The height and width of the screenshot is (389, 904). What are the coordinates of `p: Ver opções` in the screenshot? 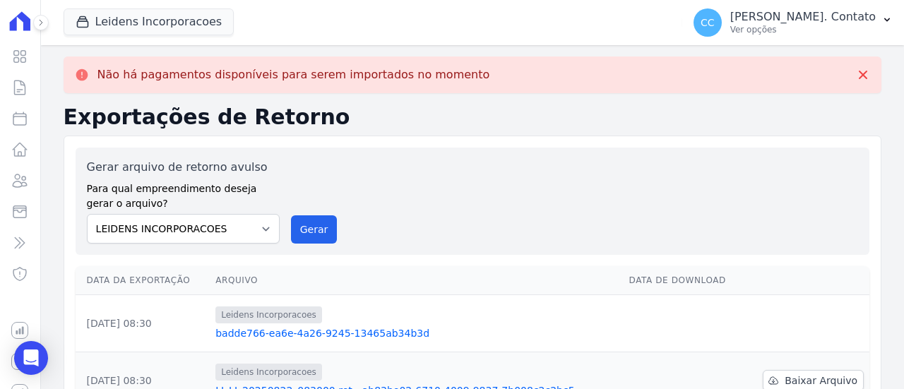 It's located at (803, 30).